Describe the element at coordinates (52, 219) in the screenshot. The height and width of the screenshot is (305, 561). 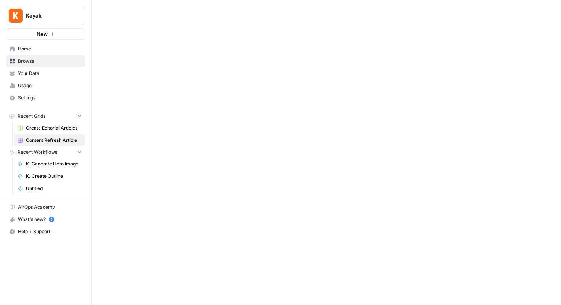
I see `a: 5` at that location.